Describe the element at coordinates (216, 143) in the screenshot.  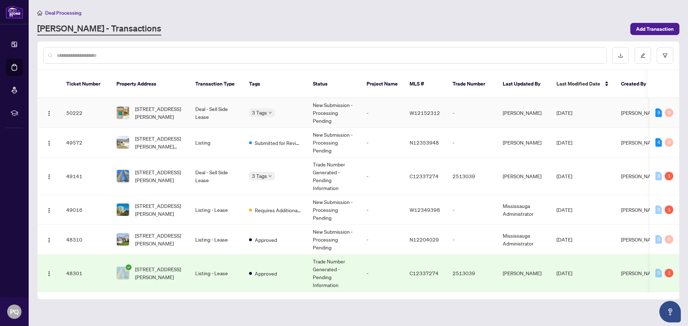
I see `td: Listing` at that location.